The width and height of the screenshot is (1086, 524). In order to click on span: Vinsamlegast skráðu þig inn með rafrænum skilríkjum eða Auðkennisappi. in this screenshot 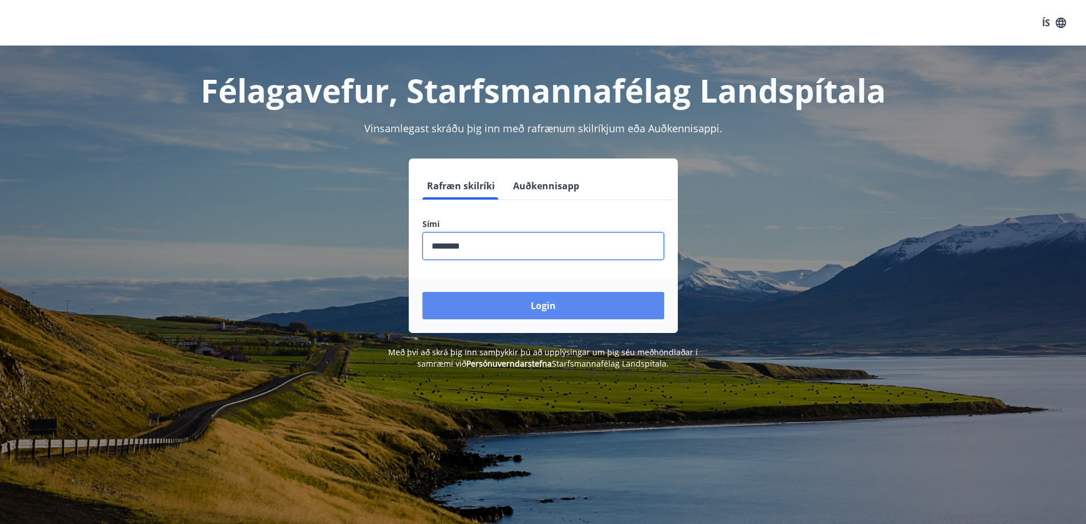, I will do `click(543, 128)`.